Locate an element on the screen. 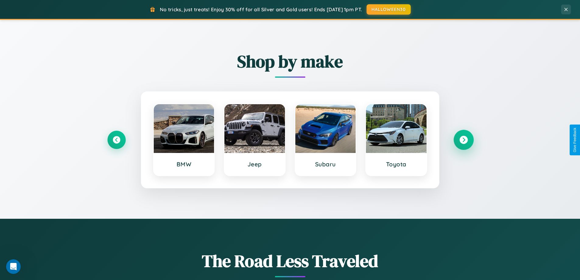  h3: BMW is located at coordinates (184, 164).